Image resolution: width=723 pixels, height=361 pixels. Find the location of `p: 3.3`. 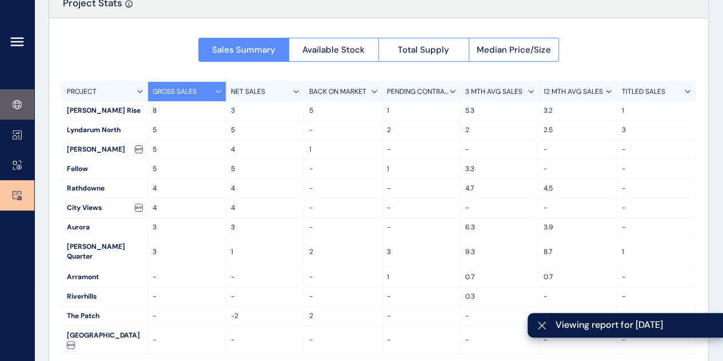

p: 3.3 is located at coordinates (500, 169).